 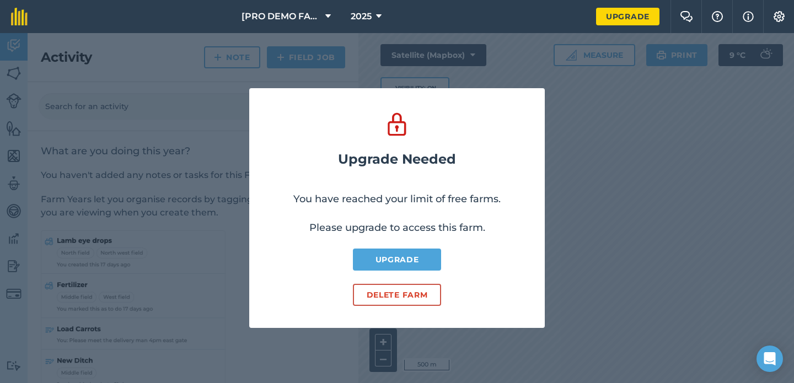 I want to click on img: Two speech bubbles overlapping with the left bubble in the forefront, so click(x=686, y=17).